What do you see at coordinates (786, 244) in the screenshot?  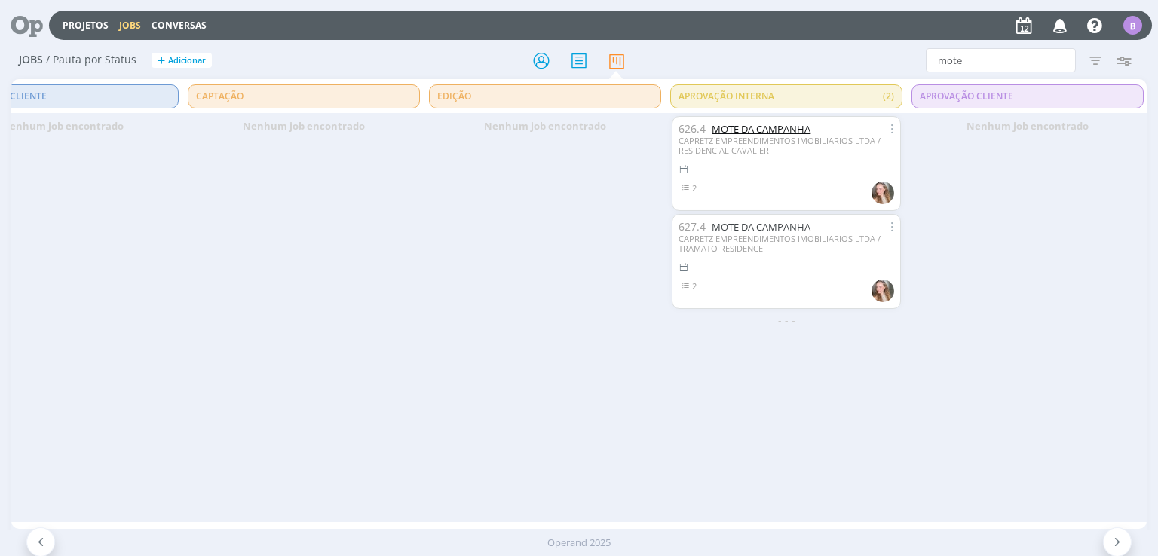 I see `div: CAPRETZ EMPREENDIMENTOS IMOBILIARIOS LTDA / TRAMATO RESIDENCE` at bounding box center [786, 244].